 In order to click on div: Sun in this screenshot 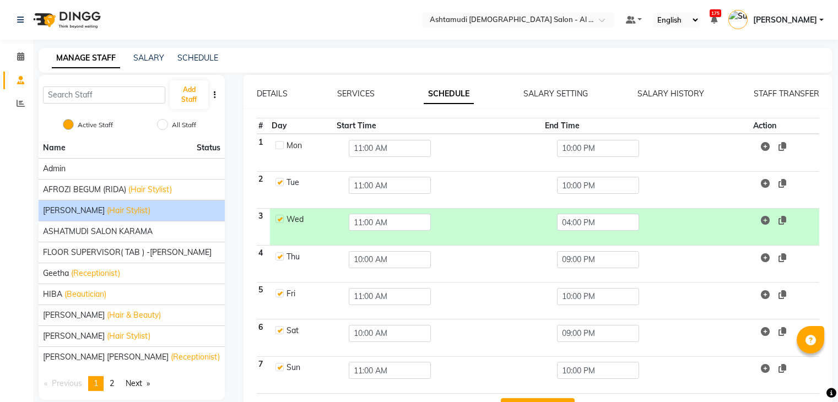, I will do `click(308, 367)`.